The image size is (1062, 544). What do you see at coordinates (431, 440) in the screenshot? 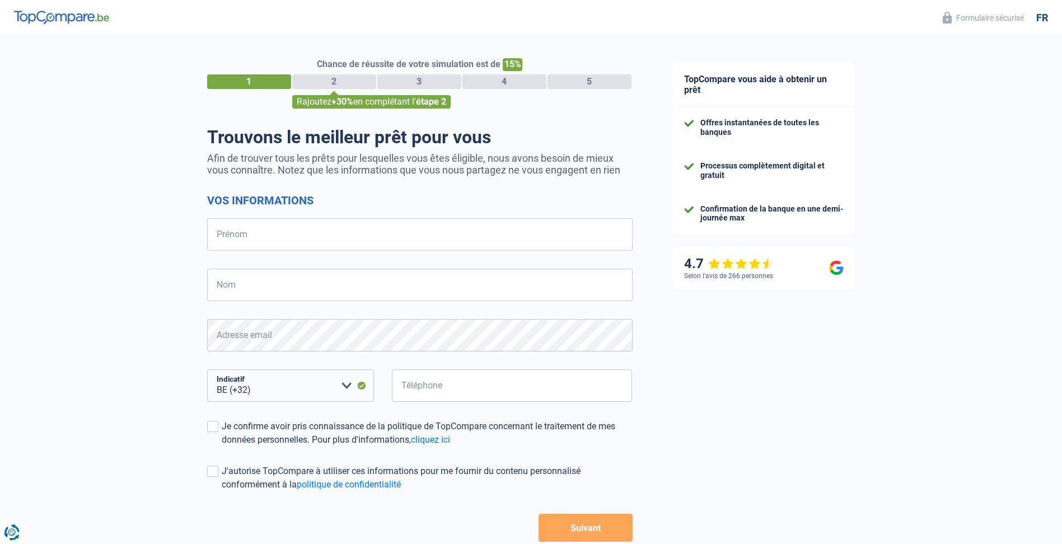
I see `a: cliquez ici` at bounding box center [431, 440].